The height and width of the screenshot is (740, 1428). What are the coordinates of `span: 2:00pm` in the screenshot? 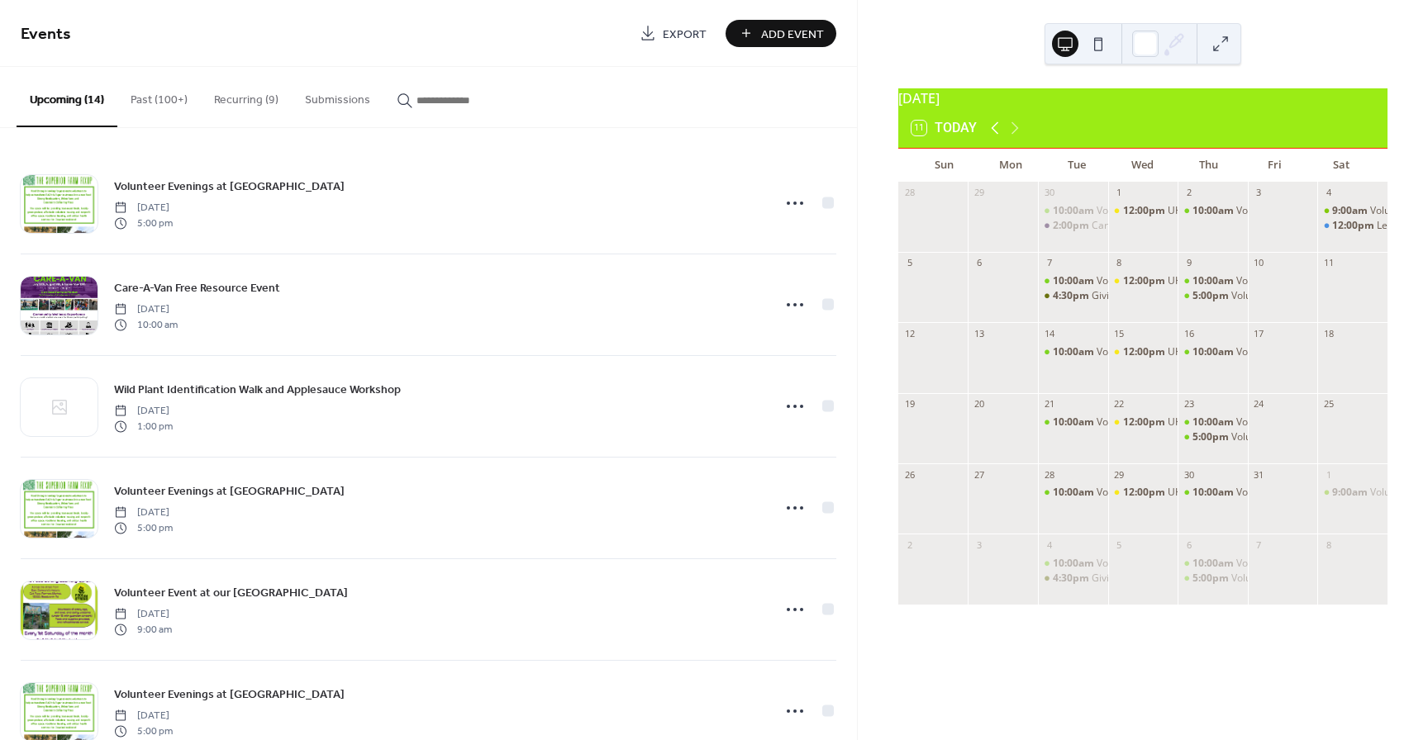 It's located at (1072, 226).